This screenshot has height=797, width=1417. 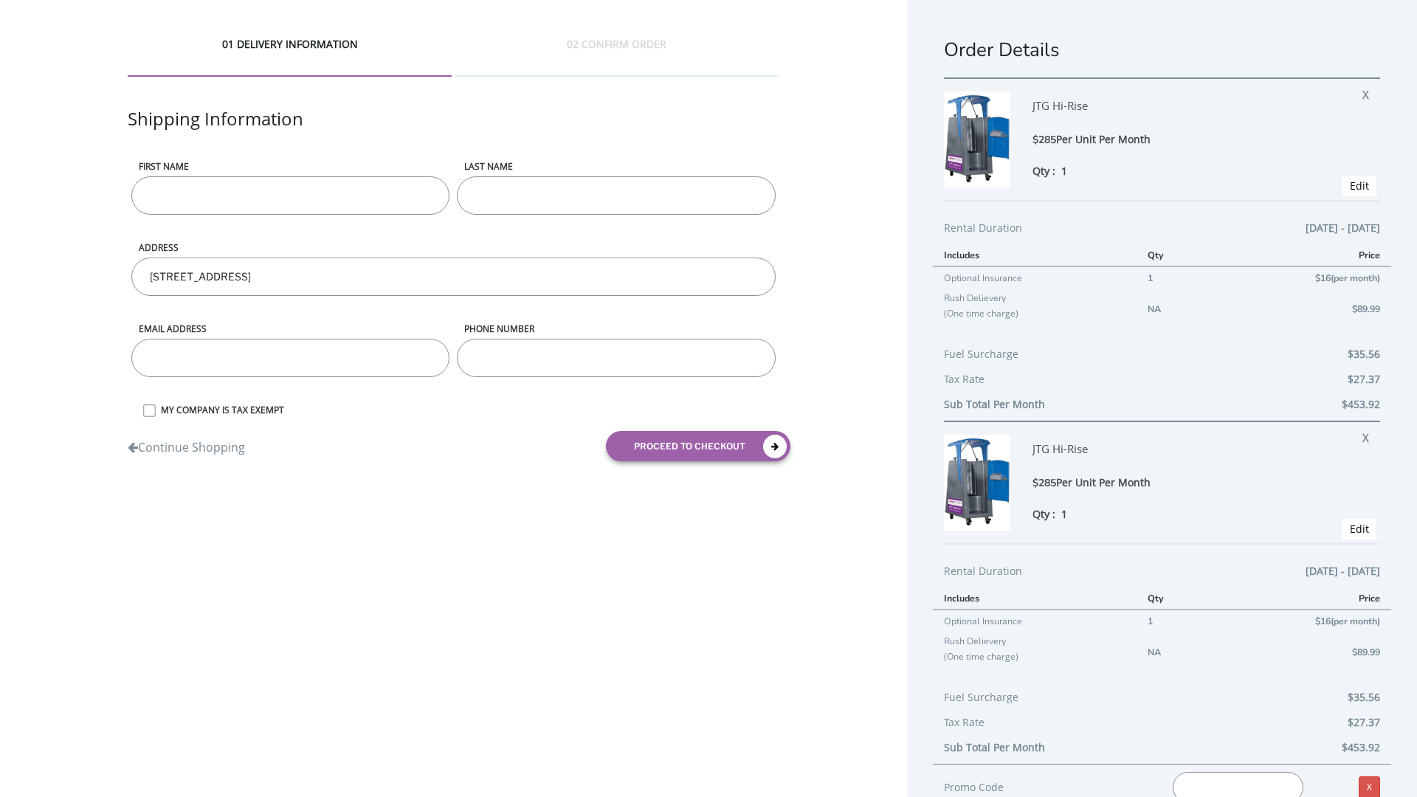 What do you see at coordinates (1047, 787) in the screenshot?
I see `div: Promo Code` at bounding box center [1047, 787].